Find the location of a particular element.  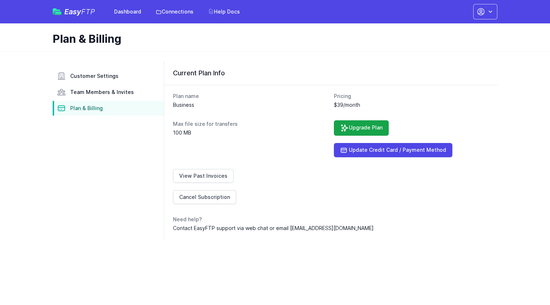

dt: Plan name is located at coordinates (250, 96).